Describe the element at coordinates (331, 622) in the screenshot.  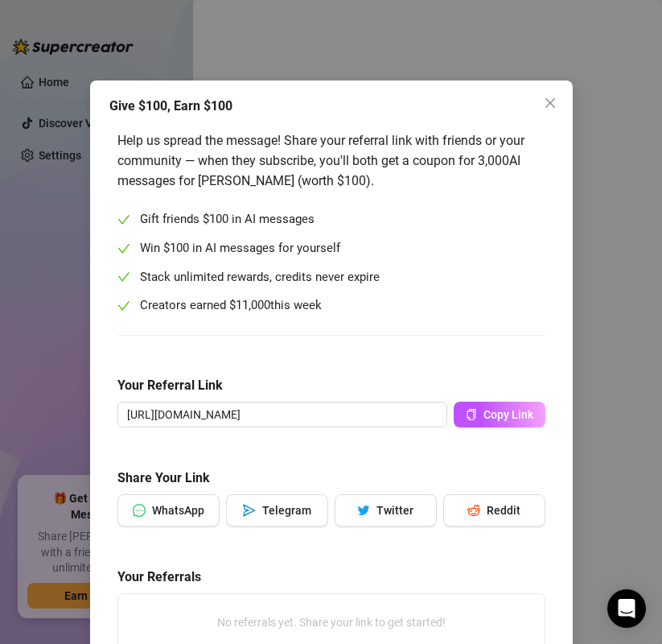
I see `div: No referrals yet. Share your link to get started!` at that location.